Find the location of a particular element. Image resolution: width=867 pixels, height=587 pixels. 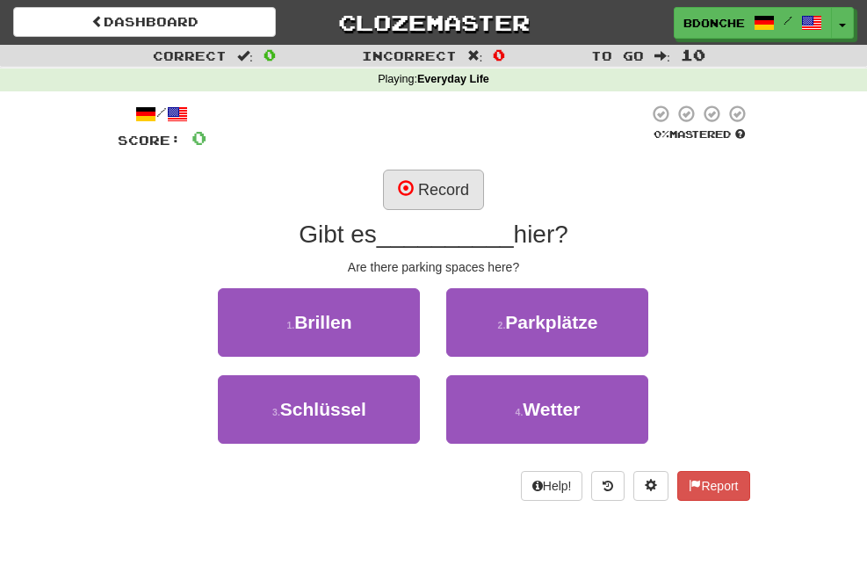

span: Score: is located at coordinates (149, 140).